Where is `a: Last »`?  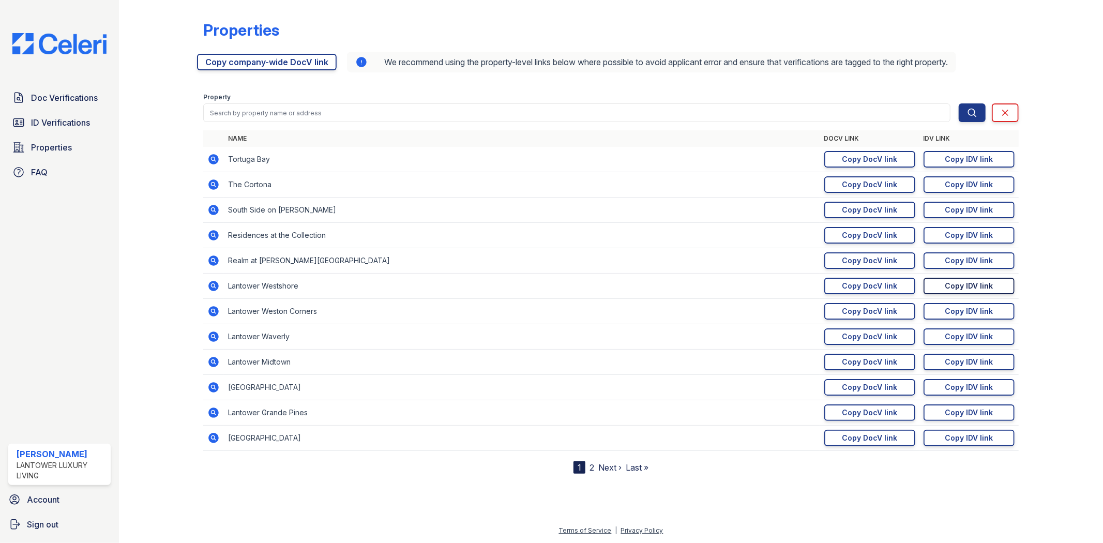 a: Last » is located at coordinates (637, 467).